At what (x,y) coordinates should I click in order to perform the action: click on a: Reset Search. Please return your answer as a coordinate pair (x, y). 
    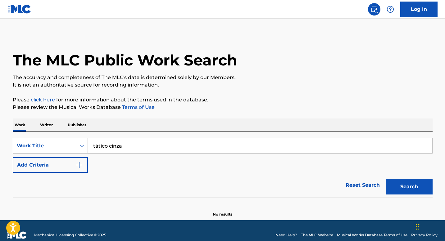
    Looking at the image, I should click on (363, 186).